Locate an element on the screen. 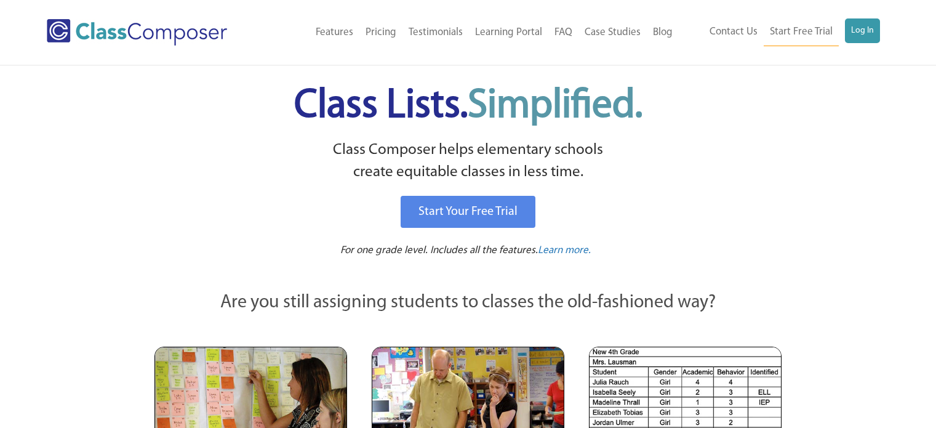  span: For one grade level. Includes all the features. is located at coordinates (439, 250).